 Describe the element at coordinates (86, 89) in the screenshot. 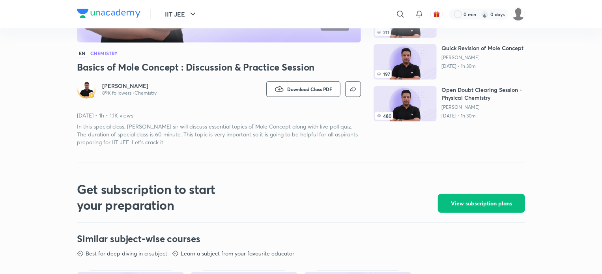

I see `img: Avatar` at that location.